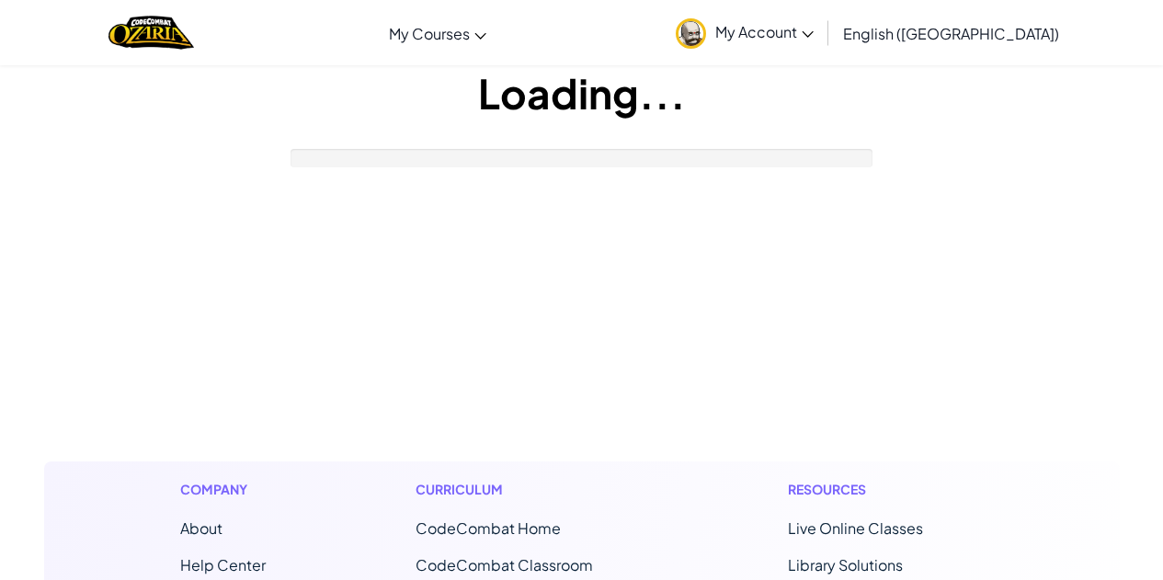  What do you see at coordinates (223, 565) in the screenshot?
I see `a: Help Center` at bounding box center [223, 565].